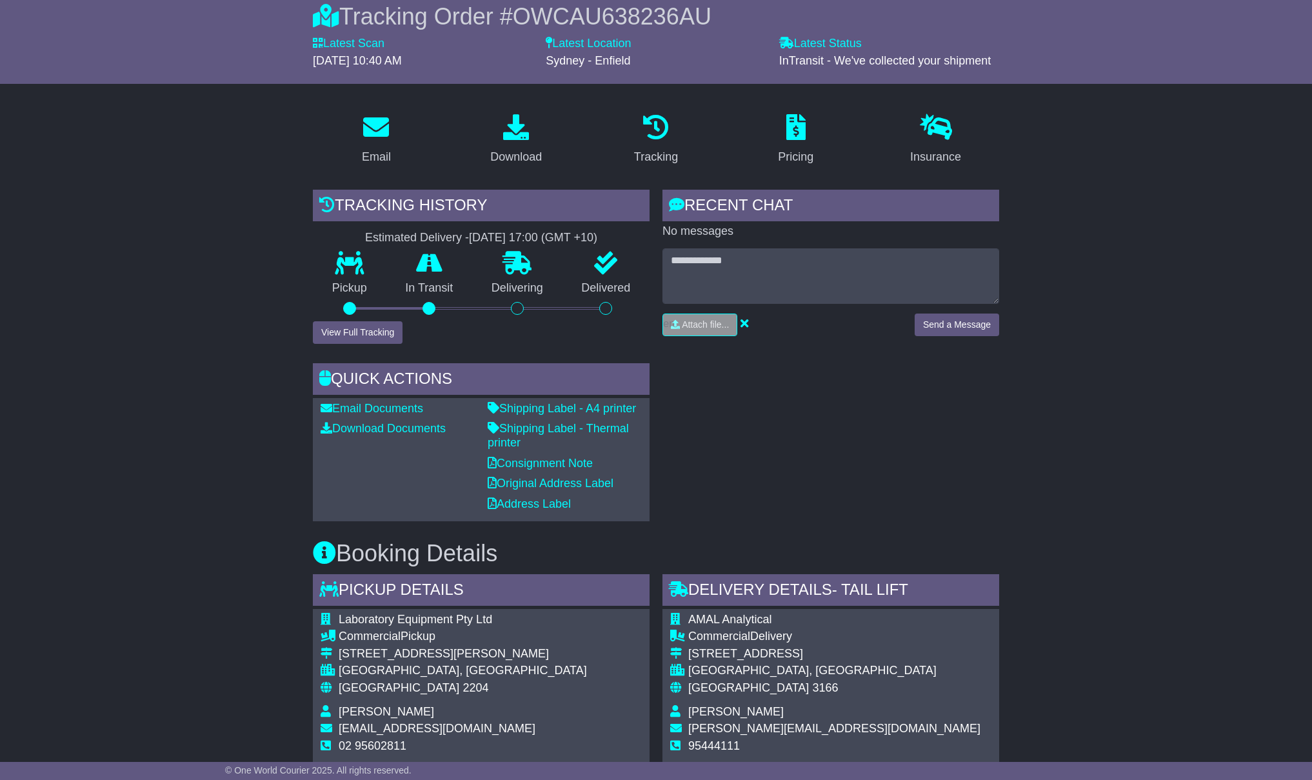 This screenshot has width=1312, height=780. I want to click on a: Email Documents, so click(371, 408).